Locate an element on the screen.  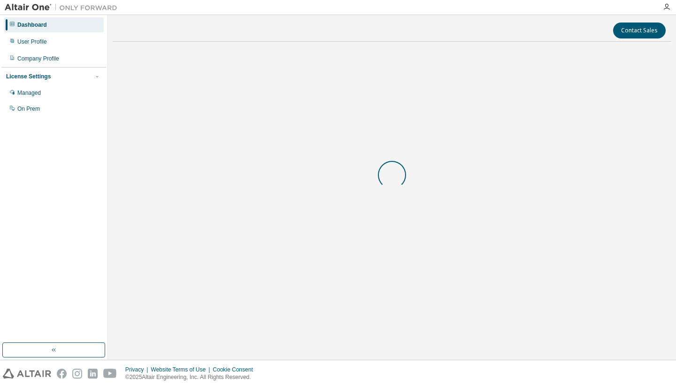
div: Managed is located at coordinates (29, 93).